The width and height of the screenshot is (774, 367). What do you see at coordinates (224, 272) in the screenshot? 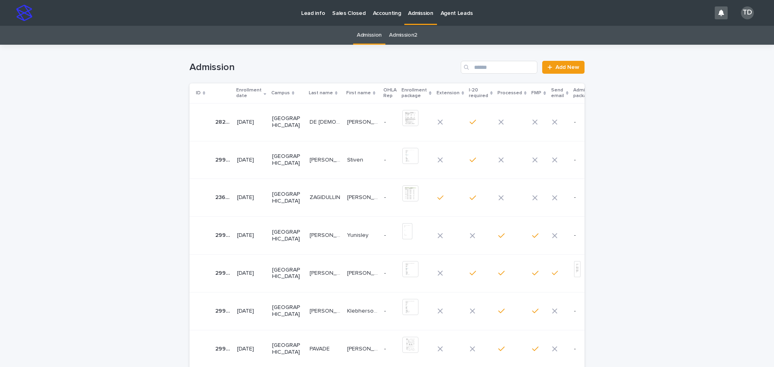
I see `p: 29947` at bounding box center [224, 272].